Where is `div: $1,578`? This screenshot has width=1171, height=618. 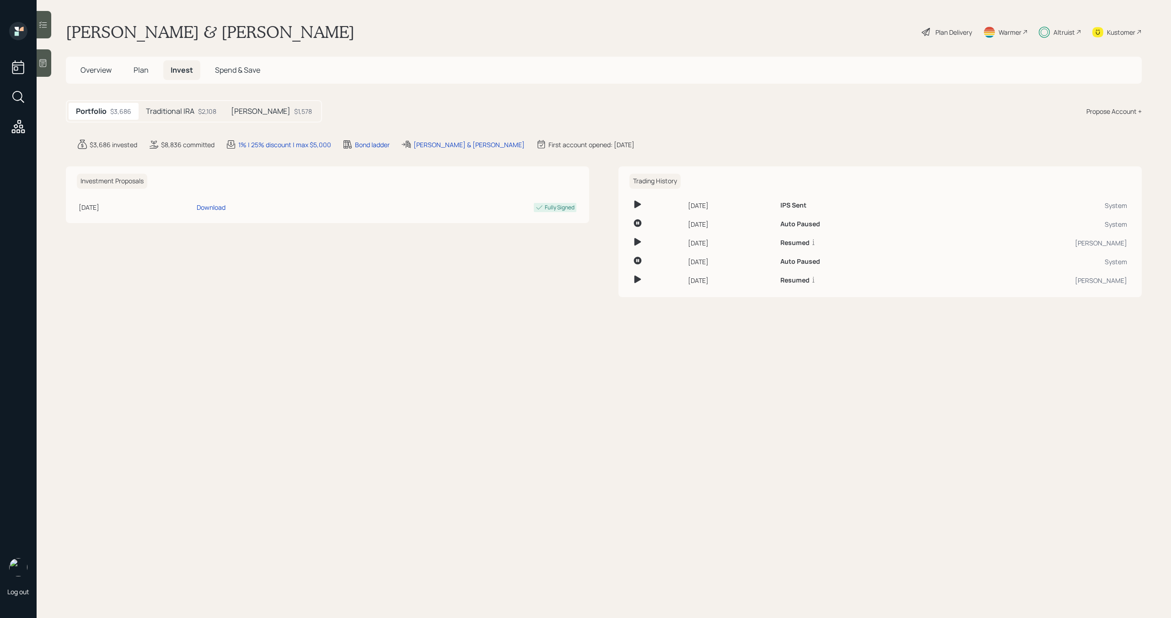
div: $1,578 is located at coordinates (303, 111).